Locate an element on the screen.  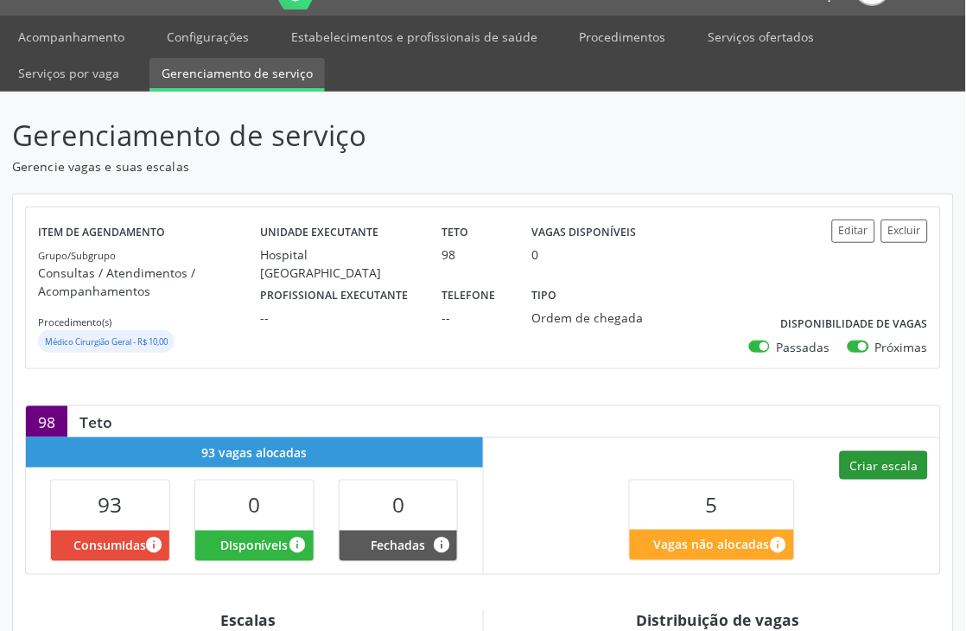
label: Item de agendamento is located at coordinates (101, 232).